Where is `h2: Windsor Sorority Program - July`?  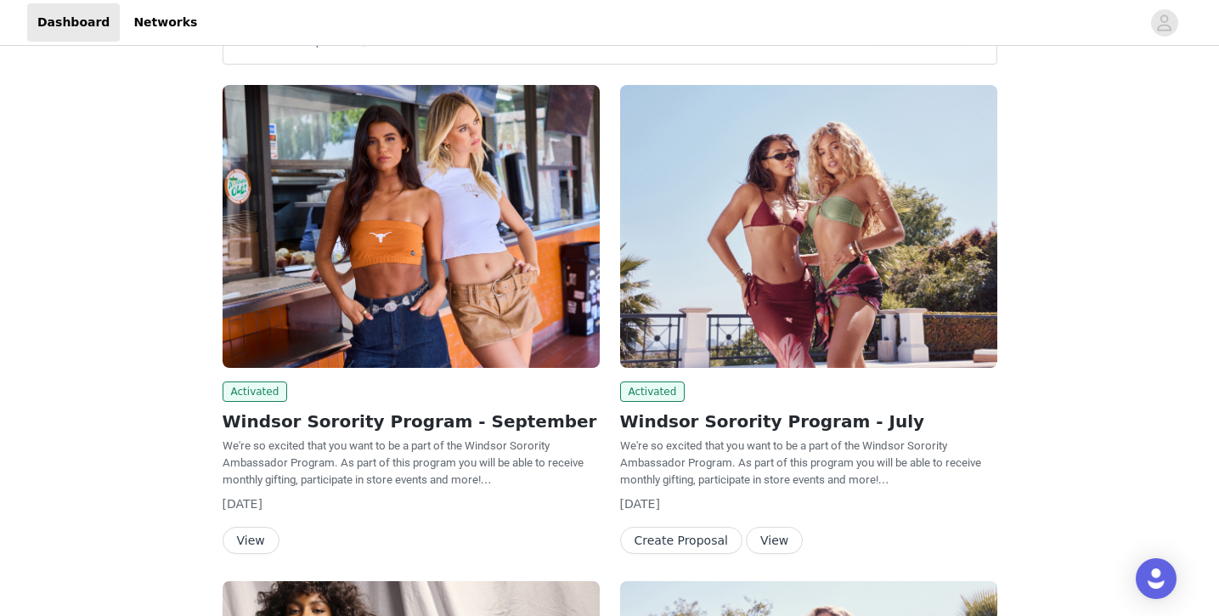 h2: Windsor Sorority Program - July is located at coordinates (809, 422).